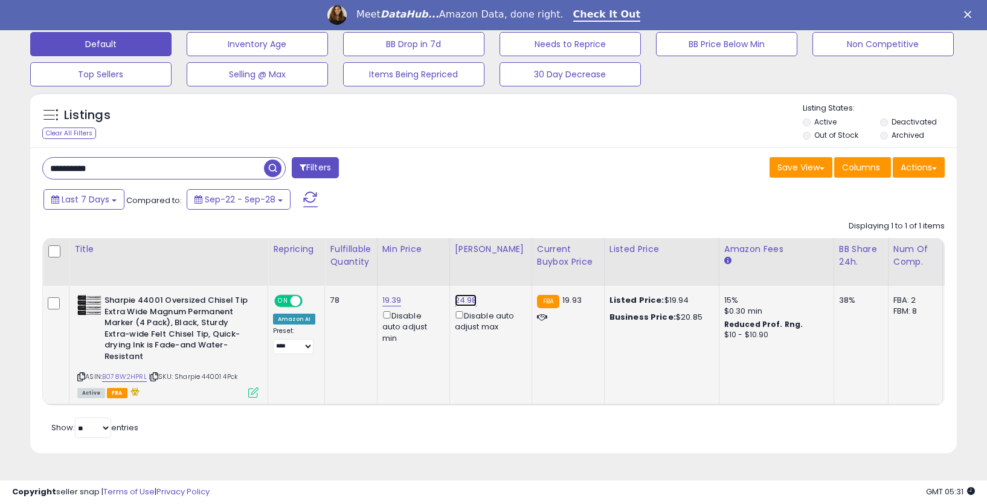  I want to click on div: Min Price, so click(413, 249).